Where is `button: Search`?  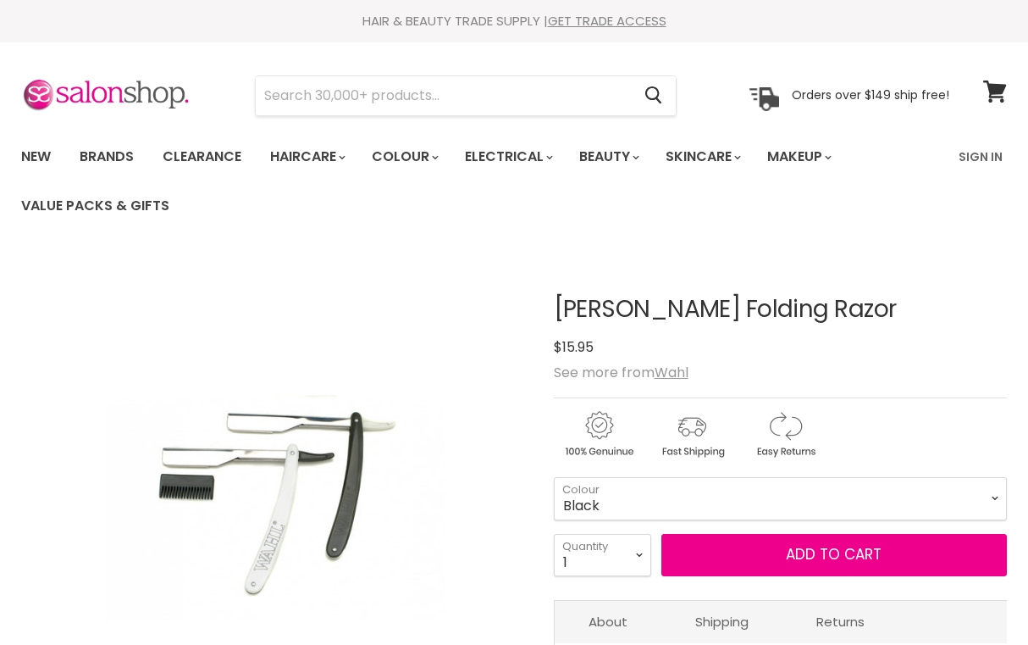 button: Search is located at coordinates (653, 96).